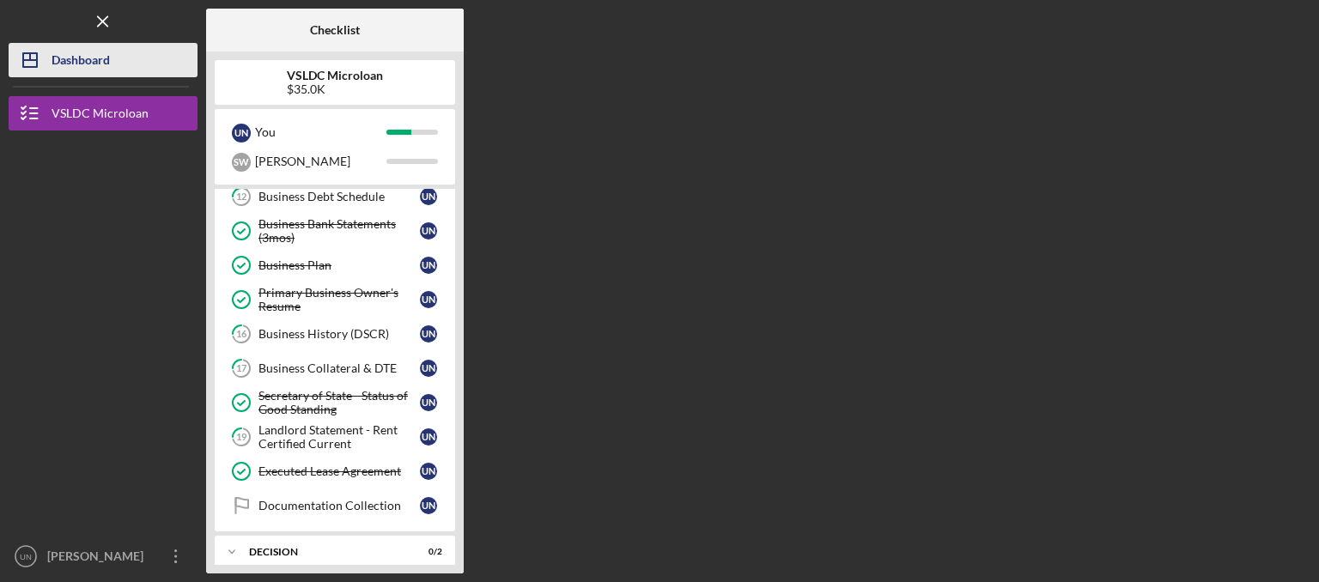  I want to click on a: 17Business Collateral & DTEUN, so click(335, 368).